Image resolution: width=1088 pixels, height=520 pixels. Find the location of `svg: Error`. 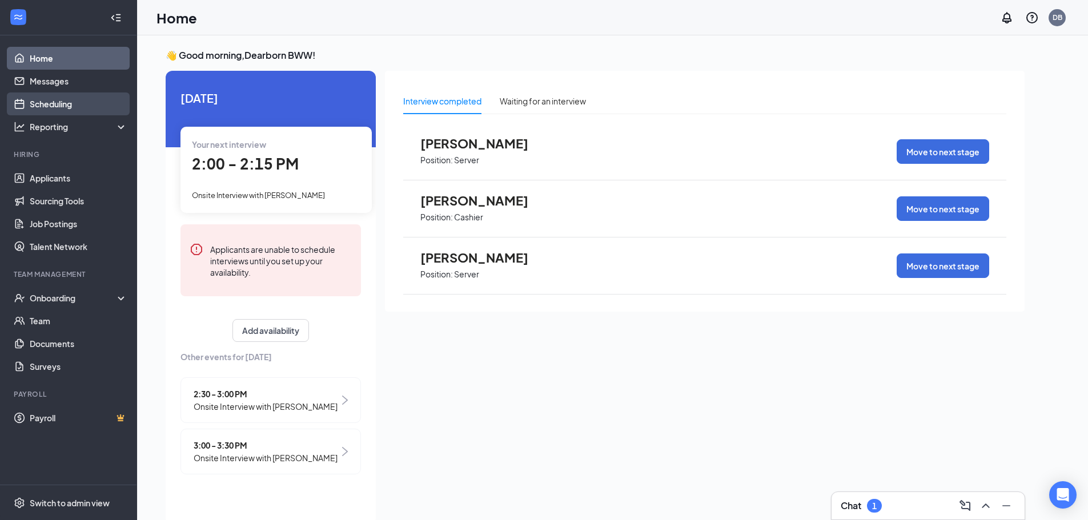

svg: Error is located at coordinates (196, 250).